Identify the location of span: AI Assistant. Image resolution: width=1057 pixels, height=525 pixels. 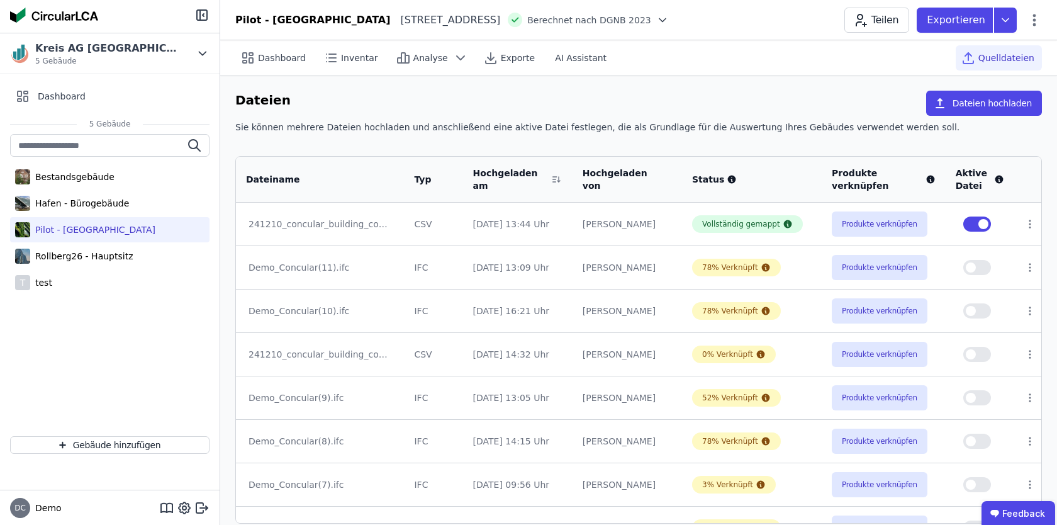
(581, 58).